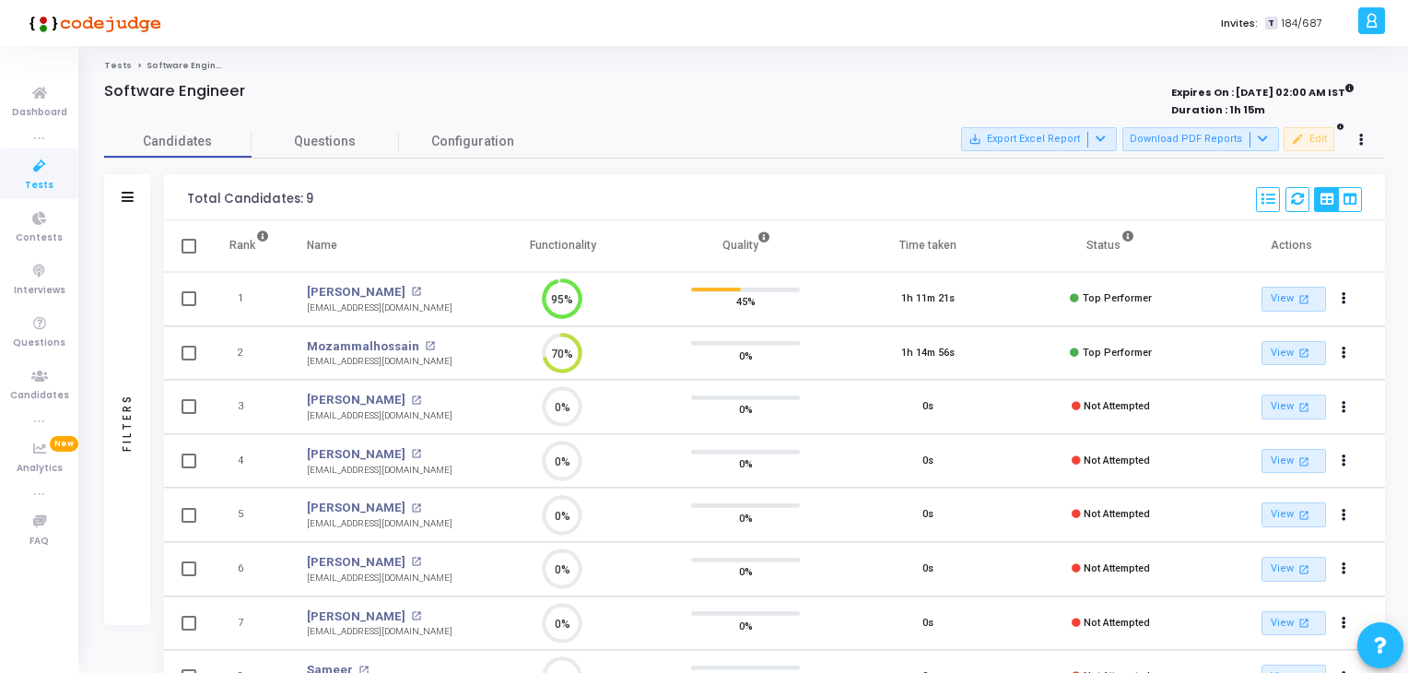  I want to click on a: Mozammalhossain, so click(363, 347).